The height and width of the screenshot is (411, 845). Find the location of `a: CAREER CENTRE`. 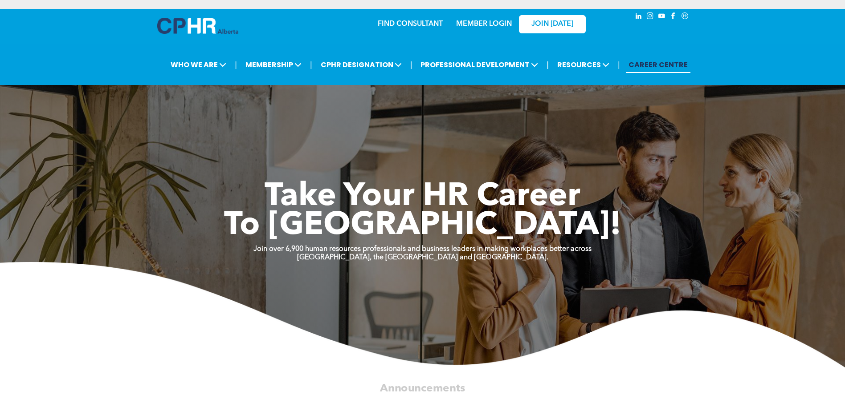

a: CAREER CENTRE is located at coordinates (658, 65).